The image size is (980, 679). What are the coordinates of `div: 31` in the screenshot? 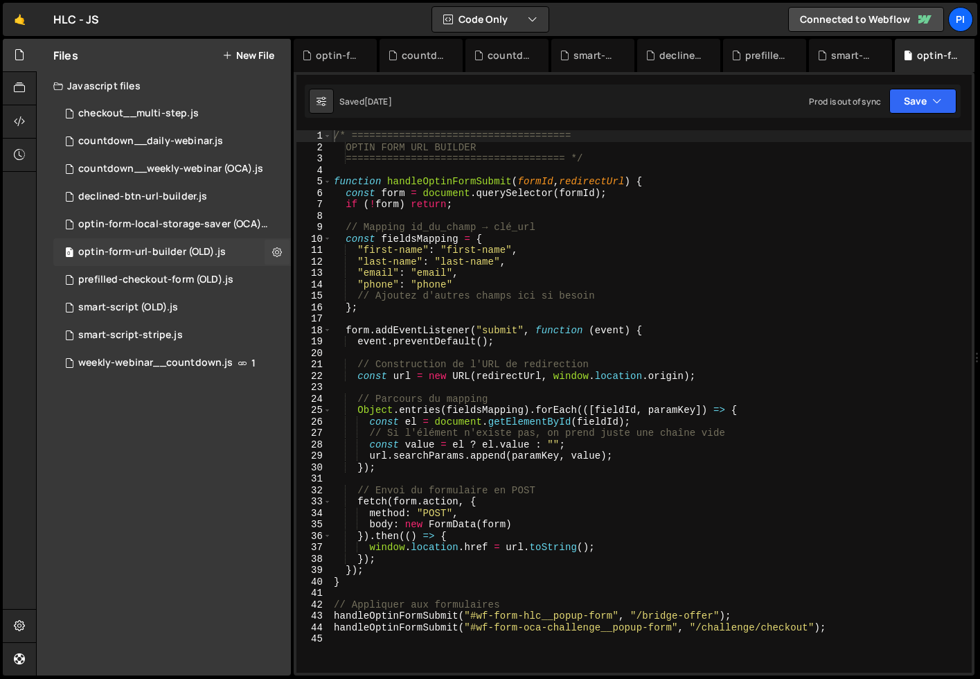 It's located at (314, 479).